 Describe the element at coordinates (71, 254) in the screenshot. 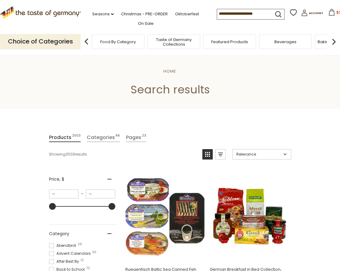

I see `span: Advent Calendars` at that location.